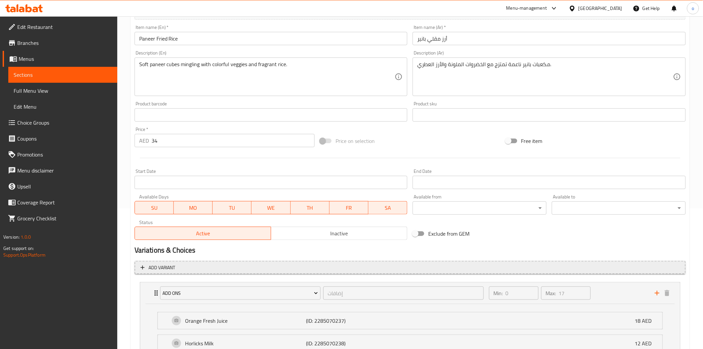 The image size is (703, 349). What do you see at coordinates (545, 77) in the screenshot?
I see `textarea: مكعبات بانير ناعمة تمتزج مع الخضروات الملونة والأرز العطري.` at bounding box center [545, 77].